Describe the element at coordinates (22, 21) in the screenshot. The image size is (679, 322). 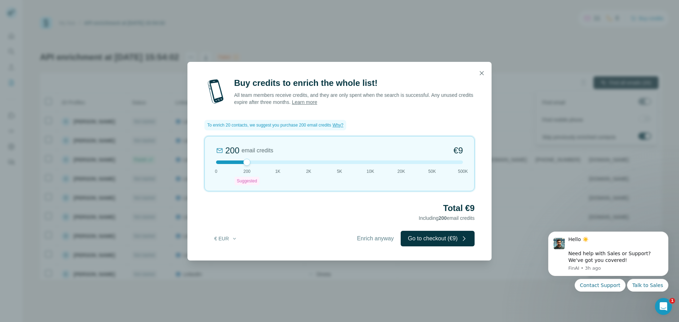
I see `img: Profile image for FinAI` at that location.